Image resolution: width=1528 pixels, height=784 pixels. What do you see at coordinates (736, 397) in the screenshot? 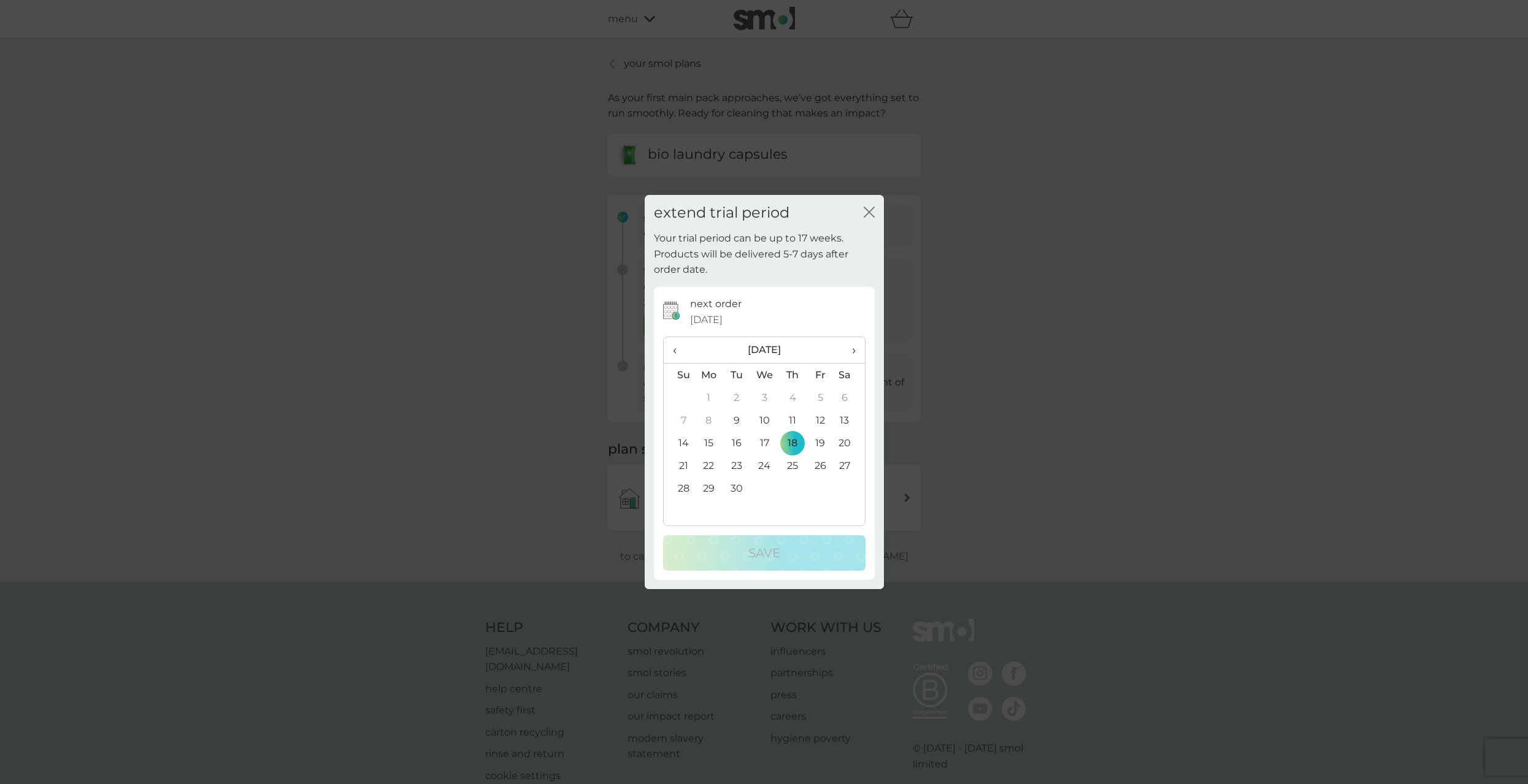
I see `td: 2` at bounding box center [736, 397].